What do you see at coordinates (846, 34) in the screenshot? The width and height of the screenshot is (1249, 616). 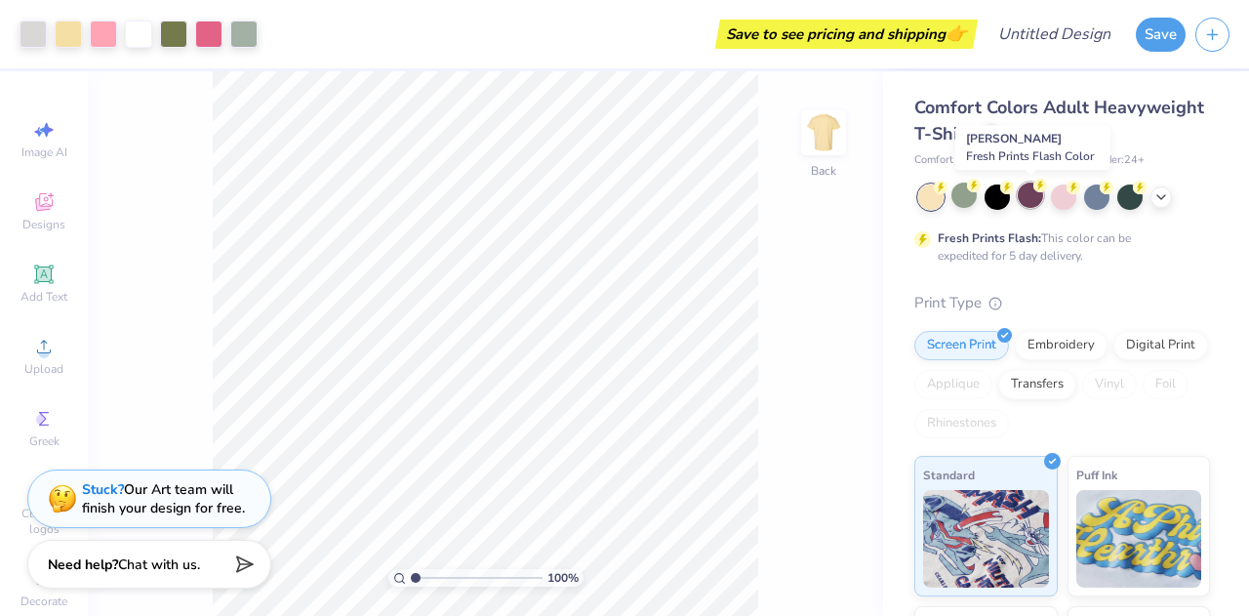 I see `div: Save to see pricing and shipping` at bounding box center [846, 34].